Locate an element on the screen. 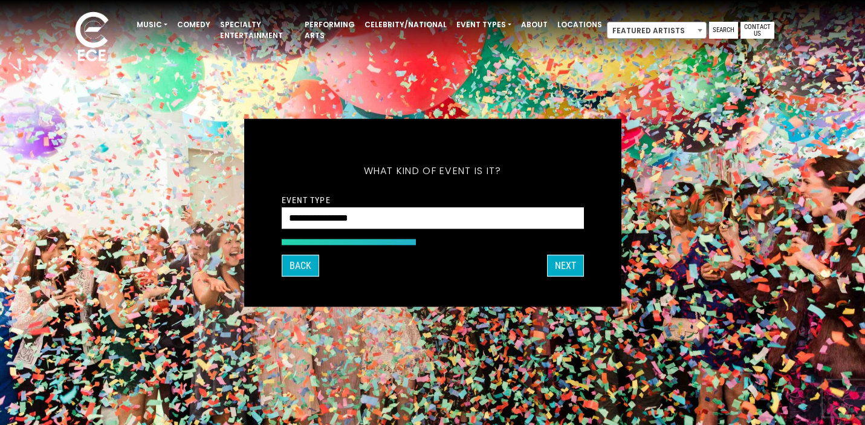 The image size is (865, 425). button: Back is located at coordinates (300, 265).